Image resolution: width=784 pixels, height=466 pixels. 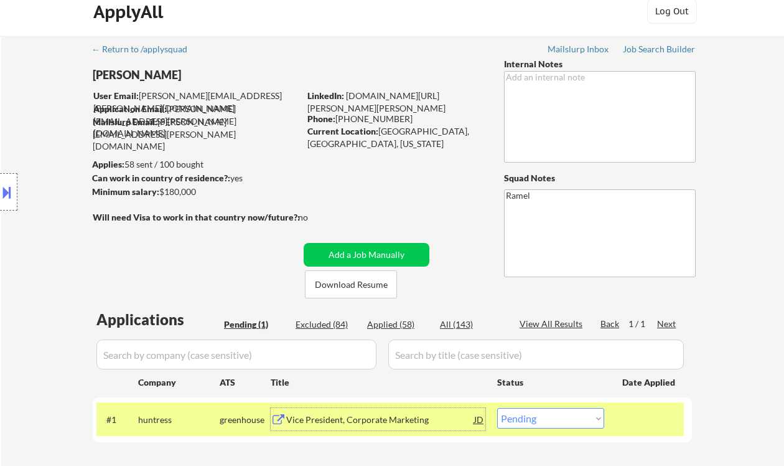 What do you see at coordinates (130, 12) in the screenshot?
I see `div: ApplyAll` at bounding box center [130, 12].